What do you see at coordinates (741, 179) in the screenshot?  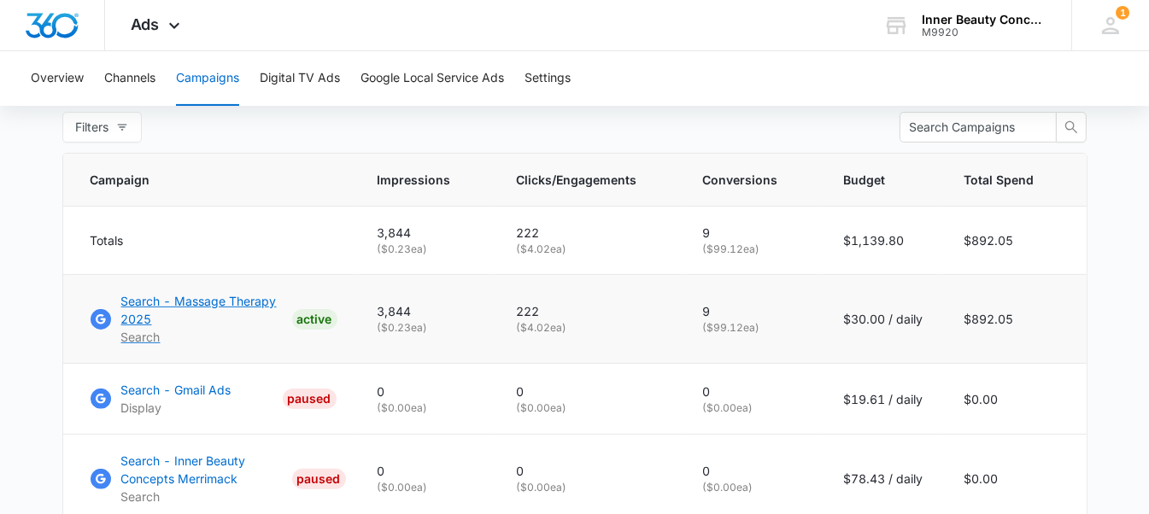 I see `span: Conversions` at bounding box center [741, 179].